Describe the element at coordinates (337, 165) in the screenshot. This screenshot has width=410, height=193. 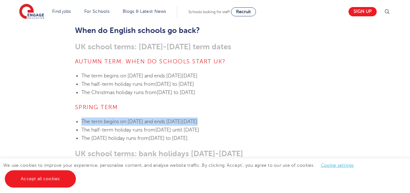
I see `a: Cookie settings` at that location.